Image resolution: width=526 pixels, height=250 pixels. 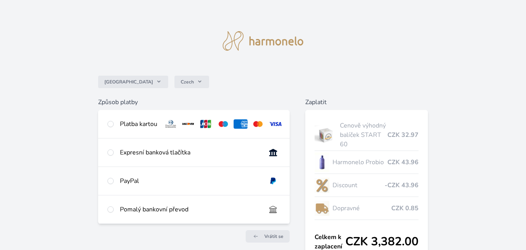 What do you see at coordinates (403, 162) in the screenshot?
I see `span: CZK 43.96` at bounding box center [403, 162].